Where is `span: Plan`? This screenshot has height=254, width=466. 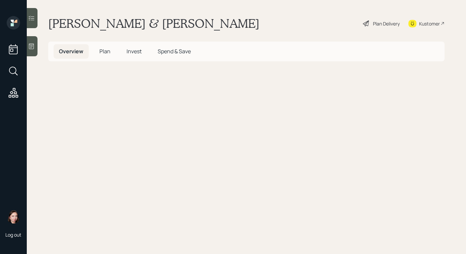
span: Plan is located at coordinates (105, 51).